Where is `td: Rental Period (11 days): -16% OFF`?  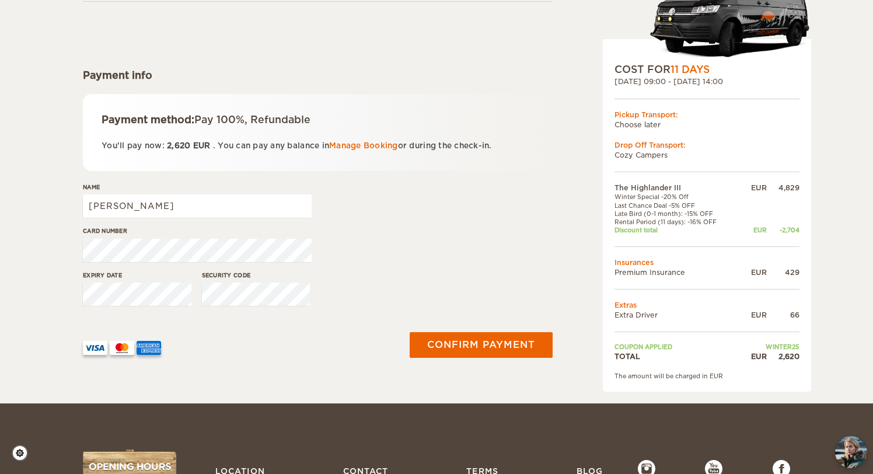 td: Rental Period (11 days): -16% OFF is located at coordinates (677, 222).